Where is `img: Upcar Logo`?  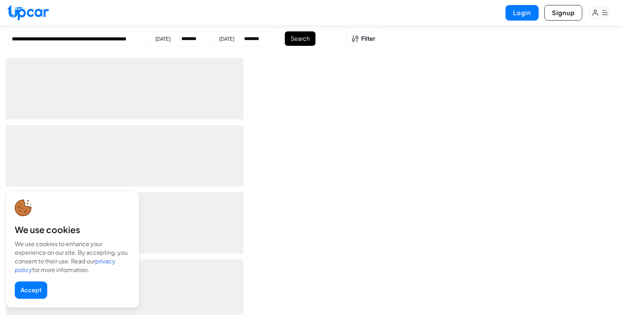 img: Upcar Logo is located at coordinates (28, 12).